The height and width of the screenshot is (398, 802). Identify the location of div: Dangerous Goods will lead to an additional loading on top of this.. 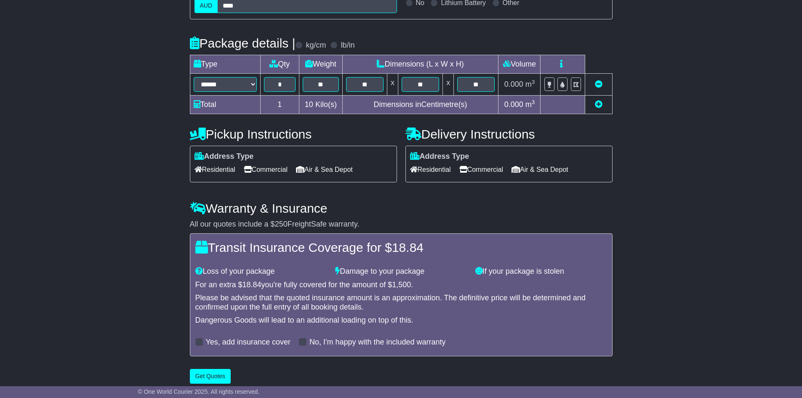
(401, 320).